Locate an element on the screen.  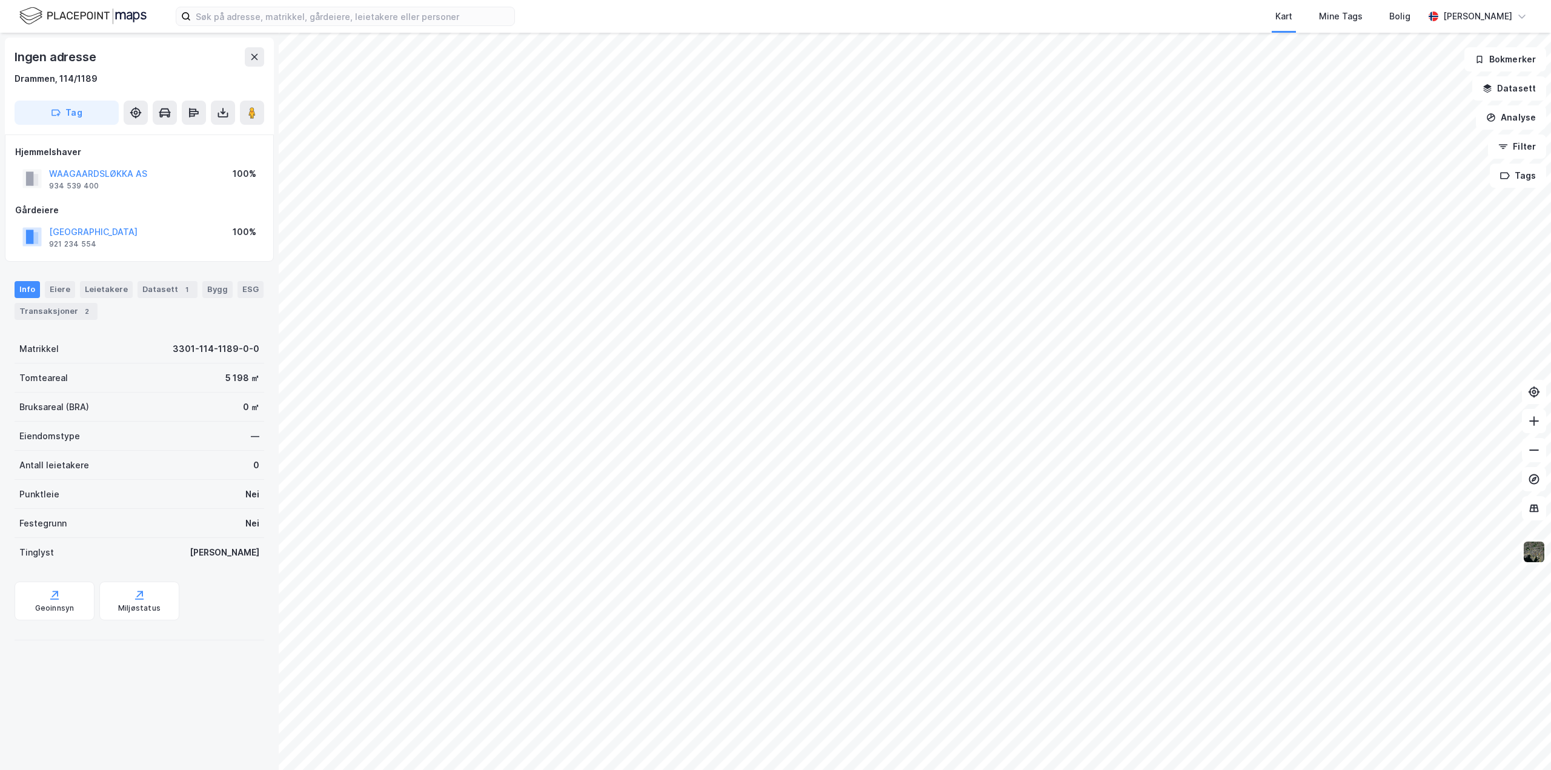
div: 5 198 ㎡ is located at coordinates (242, 378).